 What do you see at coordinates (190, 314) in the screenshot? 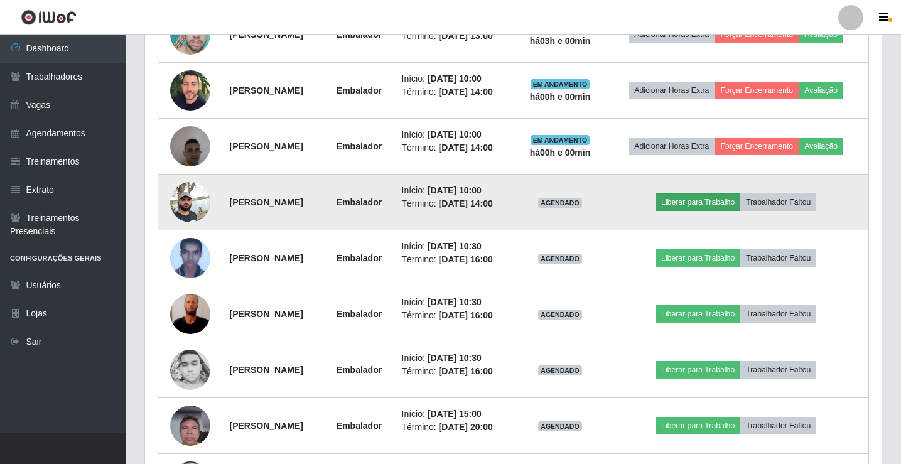
I see `img: 1751591398028.jpeg` at bounding box center [190, 314].